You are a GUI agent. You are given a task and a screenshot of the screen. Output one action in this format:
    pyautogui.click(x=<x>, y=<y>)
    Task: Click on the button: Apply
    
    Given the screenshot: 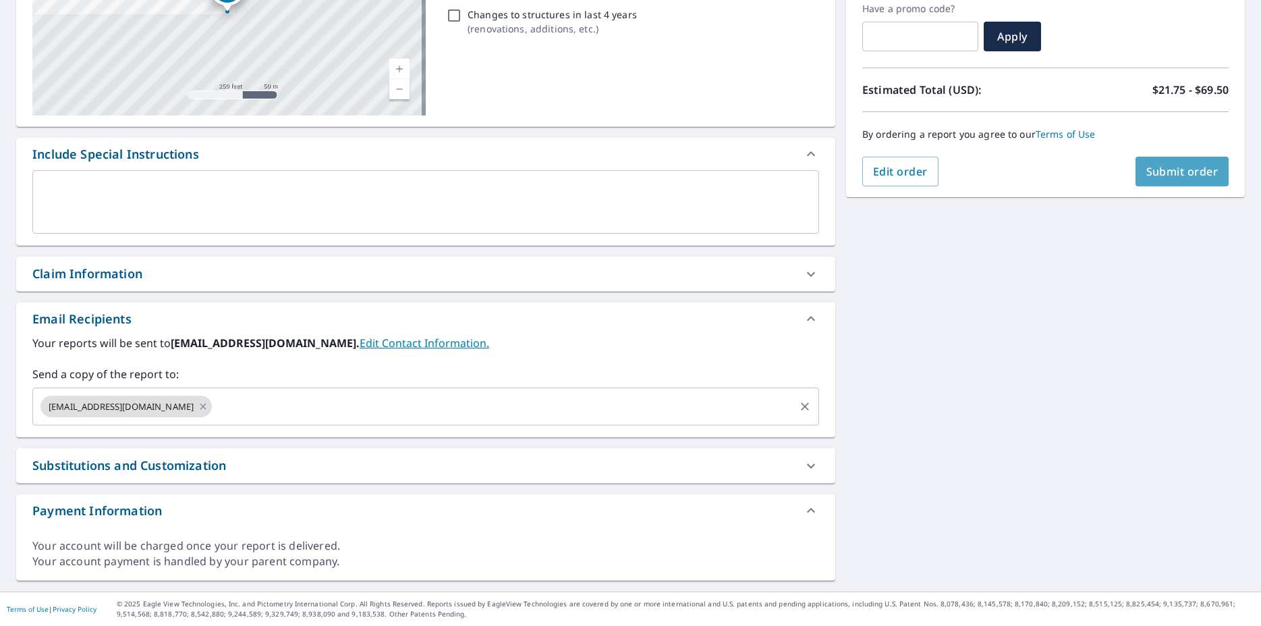 What is the action you would take?
    pyautogui.click(x=1012, y=36)
    